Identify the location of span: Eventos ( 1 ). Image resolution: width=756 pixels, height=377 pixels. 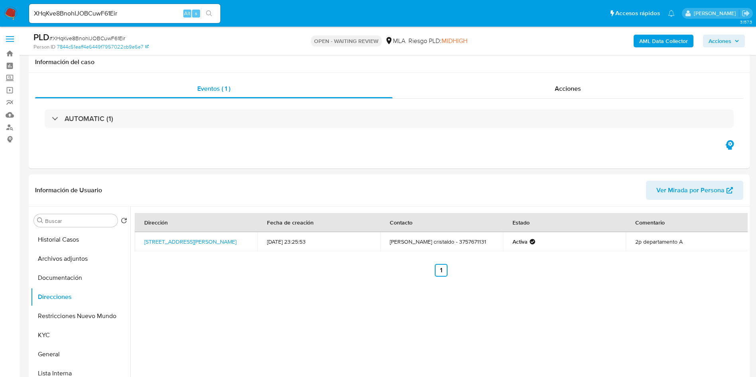
(214, 88).